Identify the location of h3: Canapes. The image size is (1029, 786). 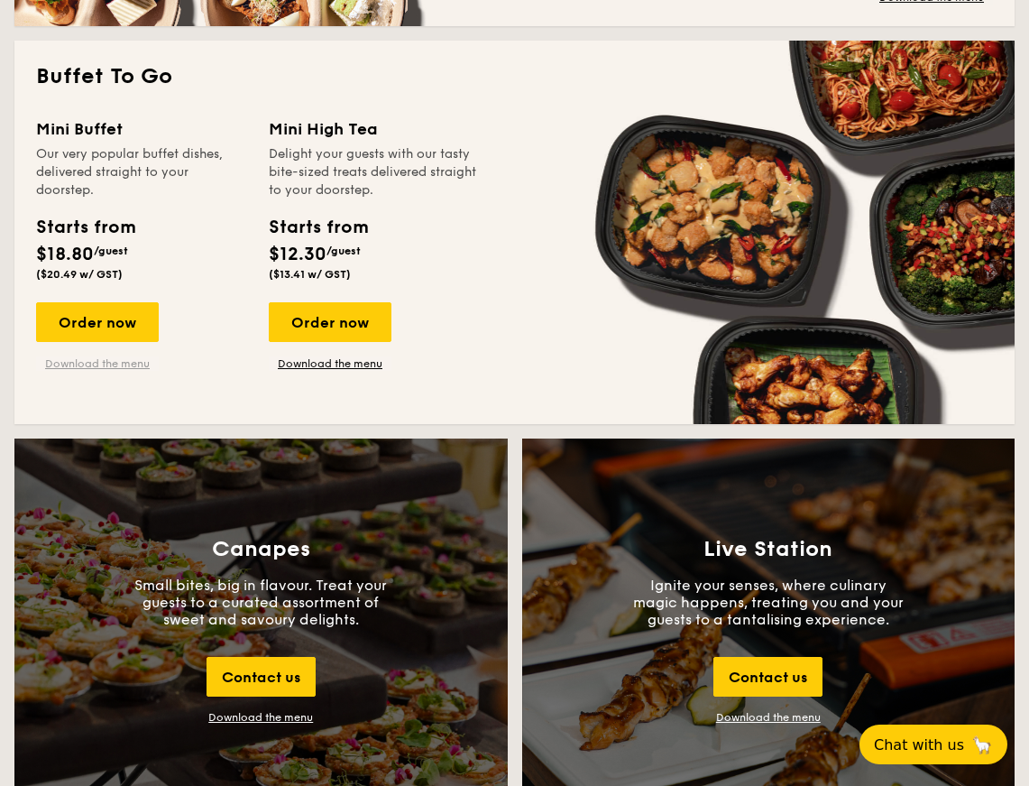
(261, 549).